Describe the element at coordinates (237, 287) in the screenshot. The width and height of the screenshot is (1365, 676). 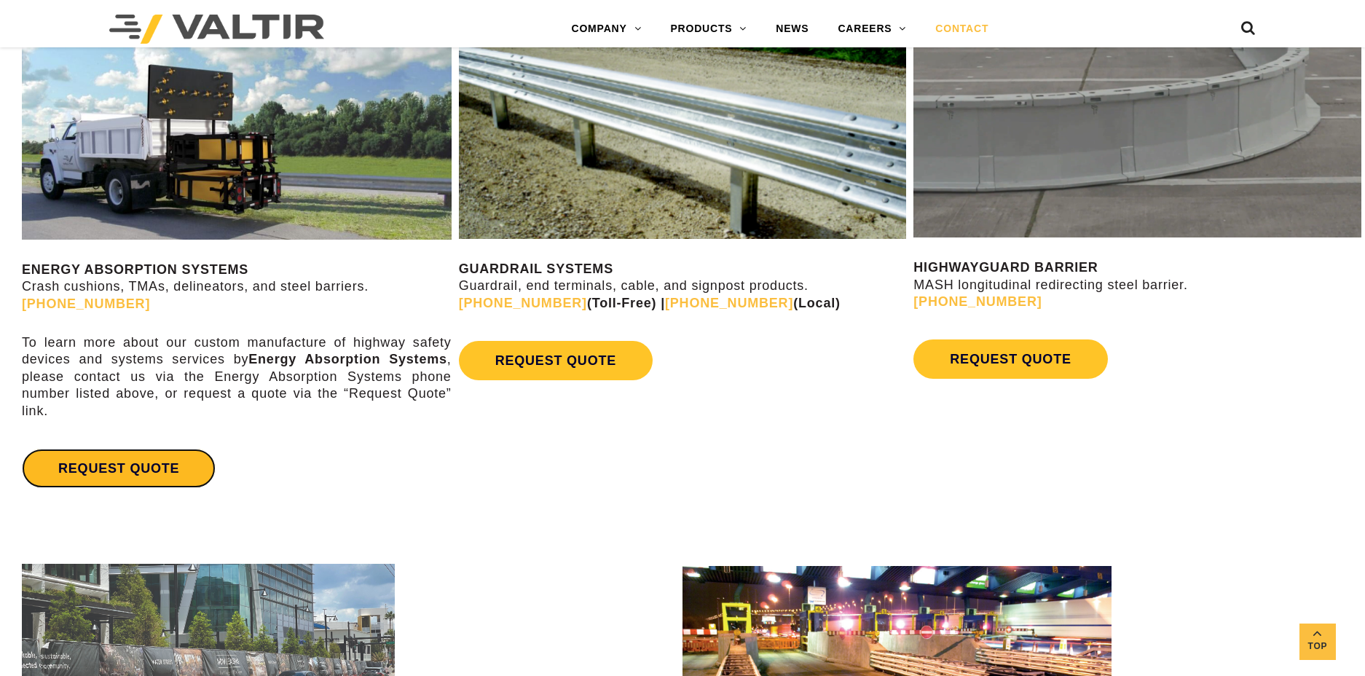
I see `p: Crash cushions, TMAs, delineators, and steel barriers.` at that location.